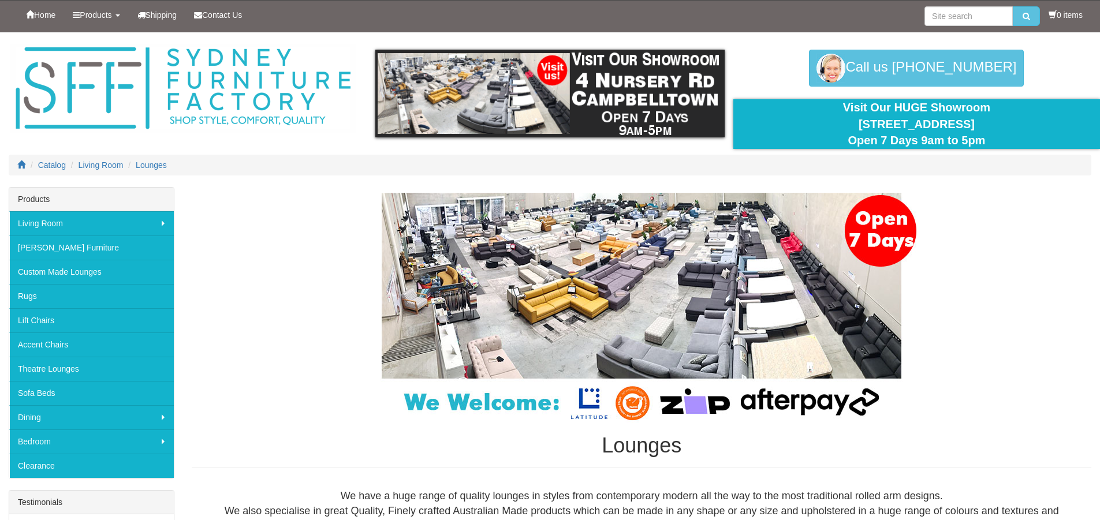 The height and width of the screenshot is (520, 1100). Describe the element at coordinates (1065, 15) in the screenshot. I see `li: 0 items` at that location.